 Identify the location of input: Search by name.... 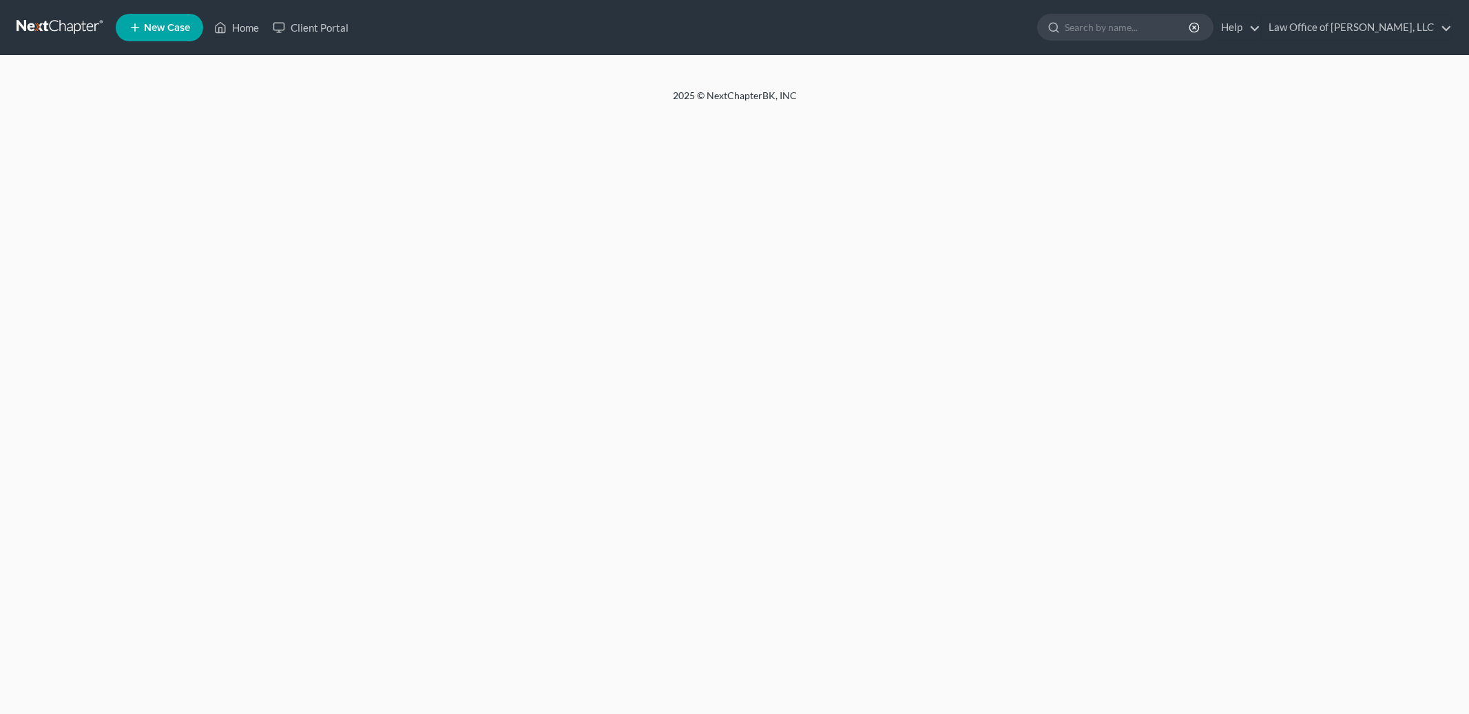
(1128, 27).